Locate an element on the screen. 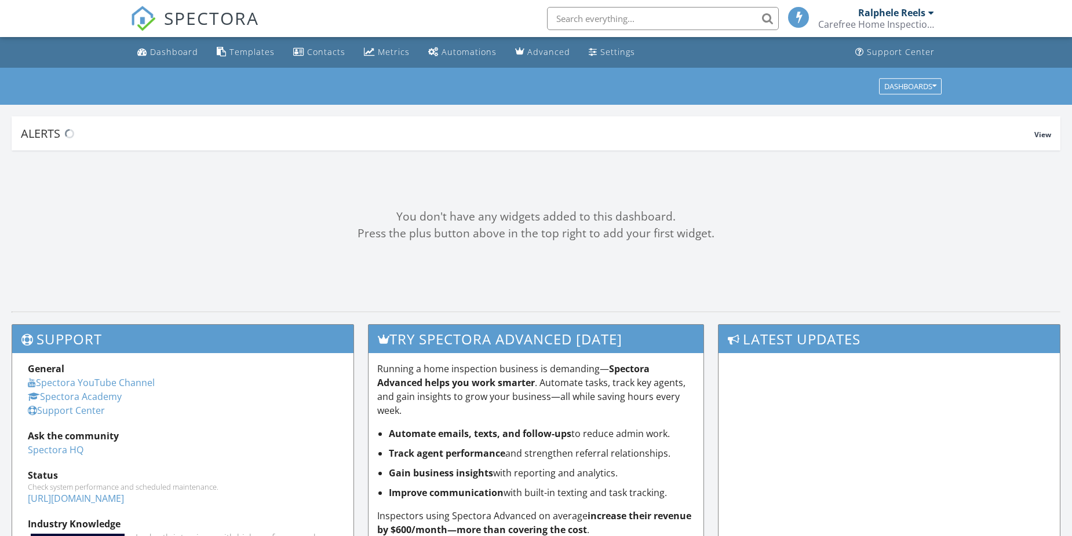  a: Templates is located at coordinates (246, 52).